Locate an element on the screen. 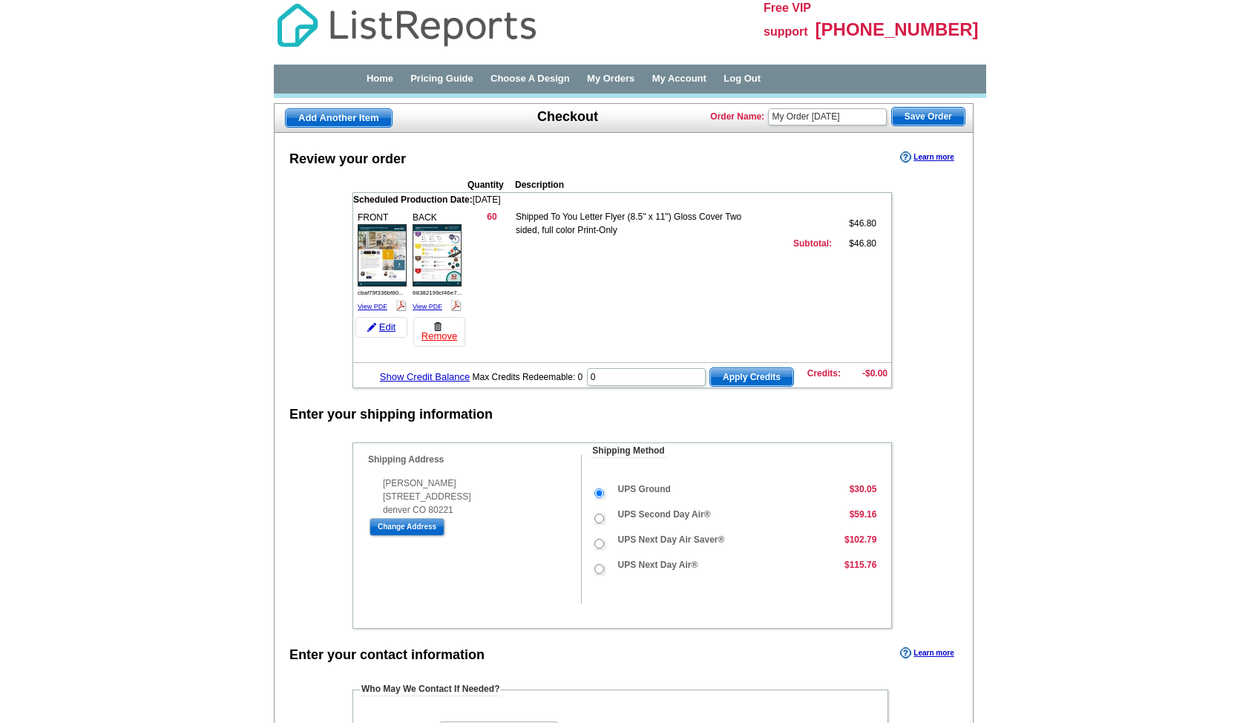 Image resolution: width=1260 pixels, height=723 pixels. a: Show Credit Balance is located at coordinates (424, 376).